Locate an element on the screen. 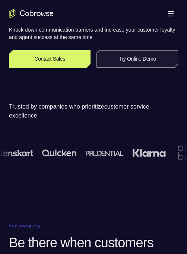 Image resolution: width=187 pixels, height=254 pixels. p: The problem is located at coordinates (93, 227).